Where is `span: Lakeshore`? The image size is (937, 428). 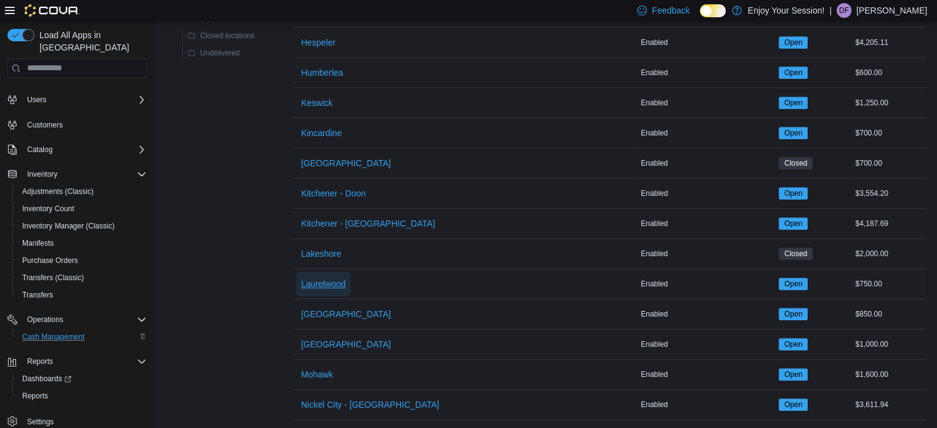 span: Lakeshore is located at coordinates (321, 254).